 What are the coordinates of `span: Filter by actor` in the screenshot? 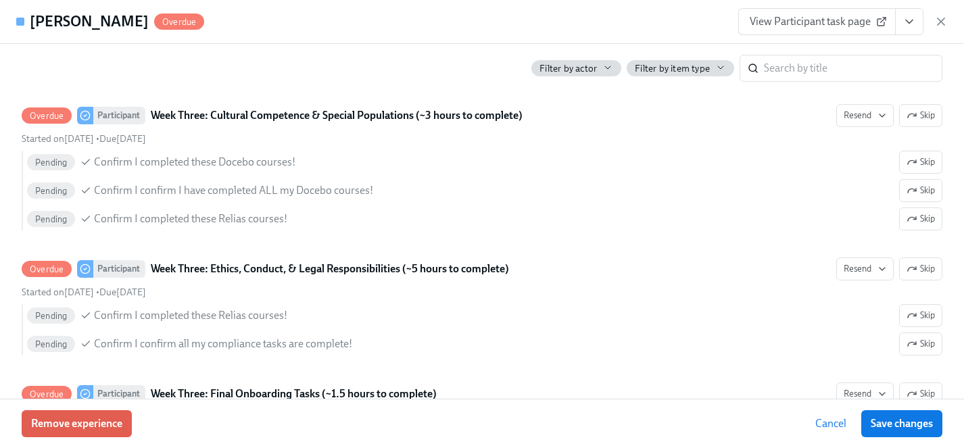 It's located at (568, 68).